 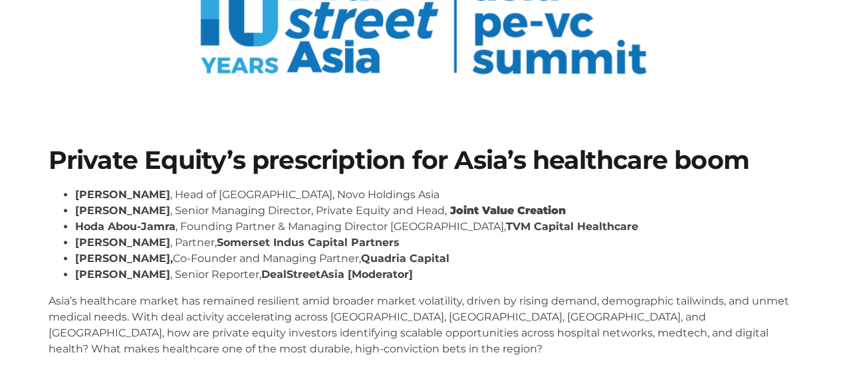 I want to click on p: Asia’s healthcare market has remained resilient amid broader market volatility, driven by rising ..., so click(x=421, y=325).